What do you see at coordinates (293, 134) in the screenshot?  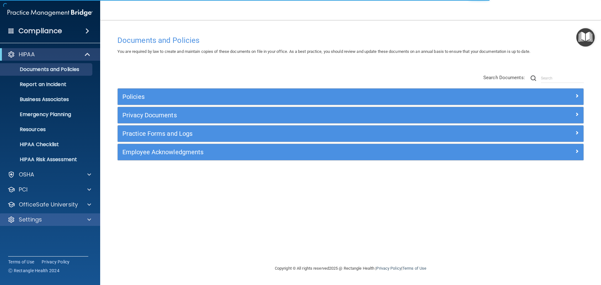 I see `h5: Practice Forms and Logs` at bounding box center [293, 134].